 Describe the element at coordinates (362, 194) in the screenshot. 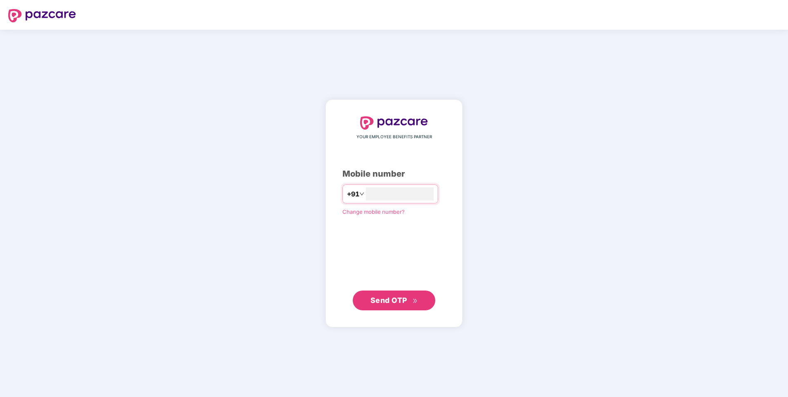

I see `span: down` at that location.